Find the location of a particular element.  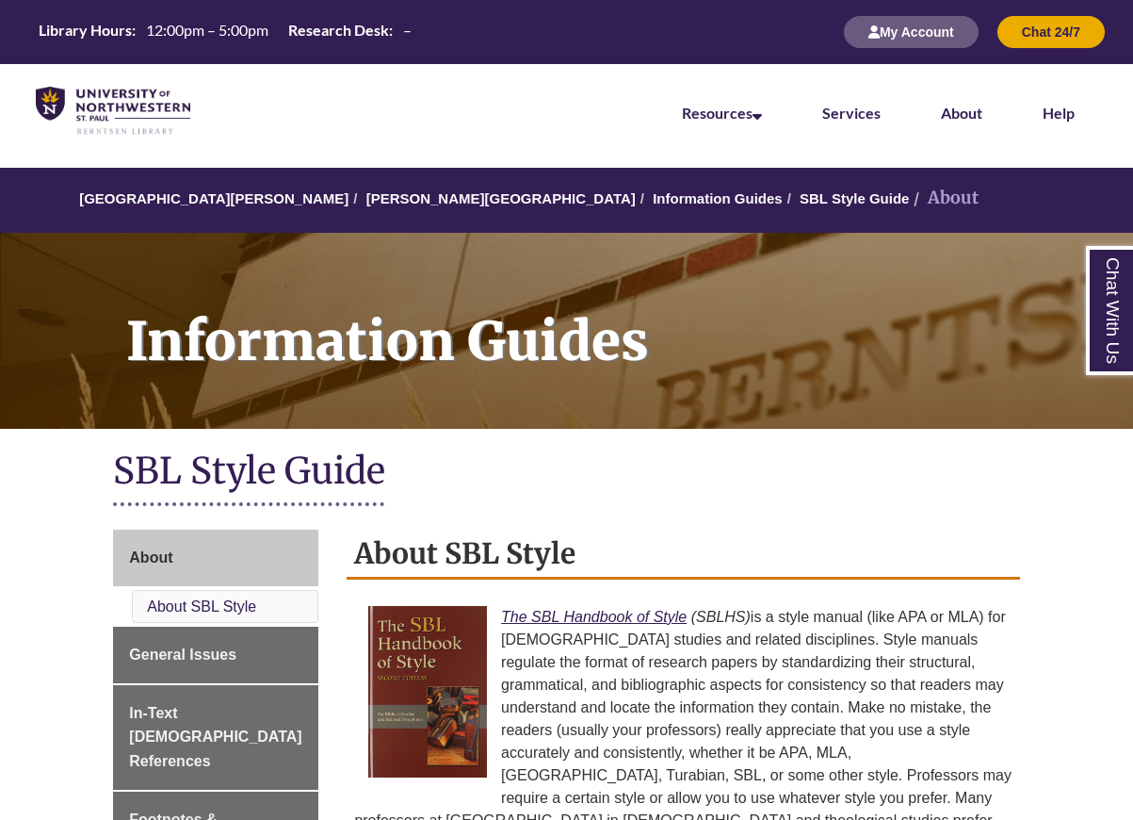

th: Research Desk: is located at coordinates (338, 30).